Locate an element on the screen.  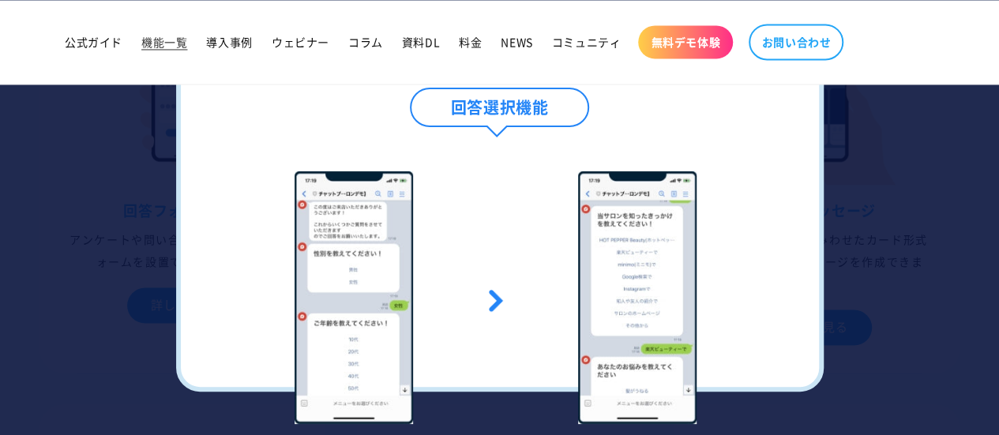
span: NEWS is located at coordinates (516, 42).